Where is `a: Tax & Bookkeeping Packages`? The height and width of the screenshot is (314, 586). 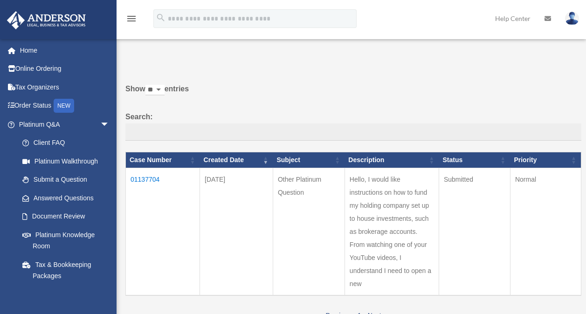
a: Tax & Bookkeeping Packages is located at coordinates (66, 271).